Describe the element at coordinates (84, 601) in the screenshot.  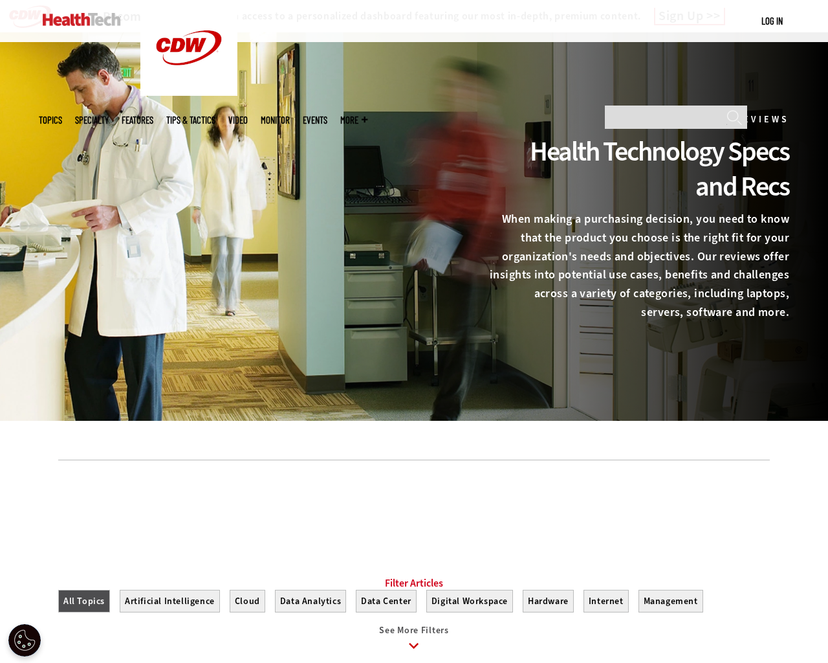
I see `button: All Topics` at that location.